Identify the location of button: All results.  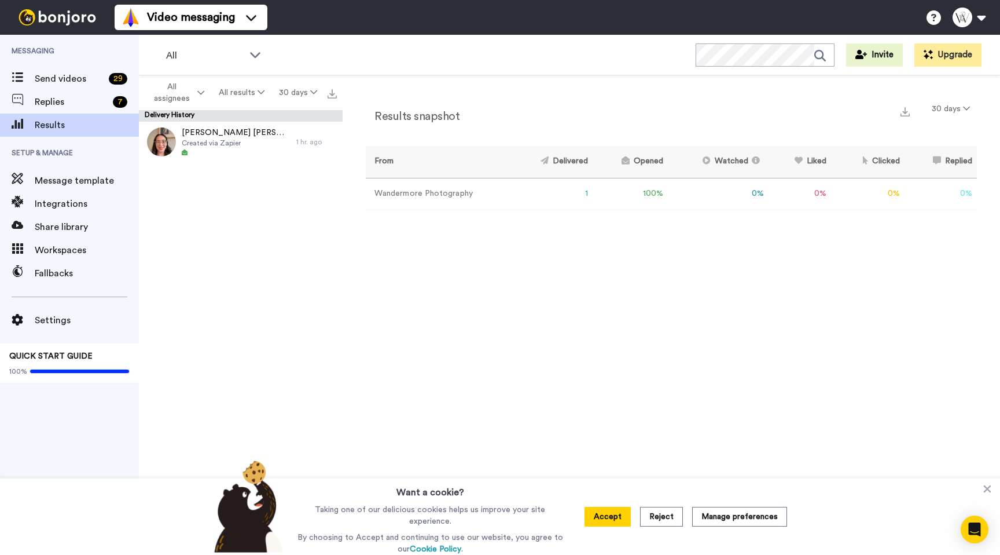
(242, 93).